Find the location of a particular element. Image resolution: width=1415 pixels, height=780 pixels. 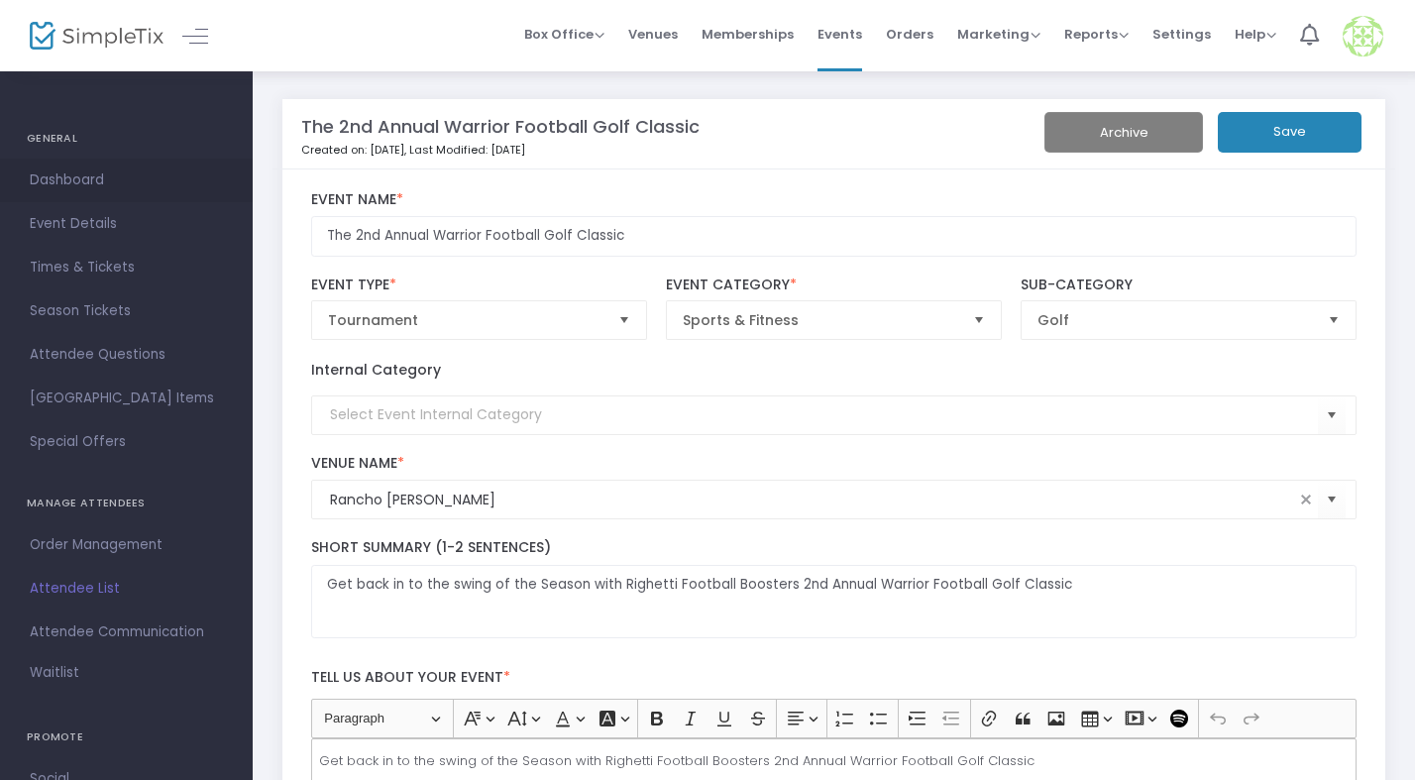

button: Save is located at coordinates (1289, 132).